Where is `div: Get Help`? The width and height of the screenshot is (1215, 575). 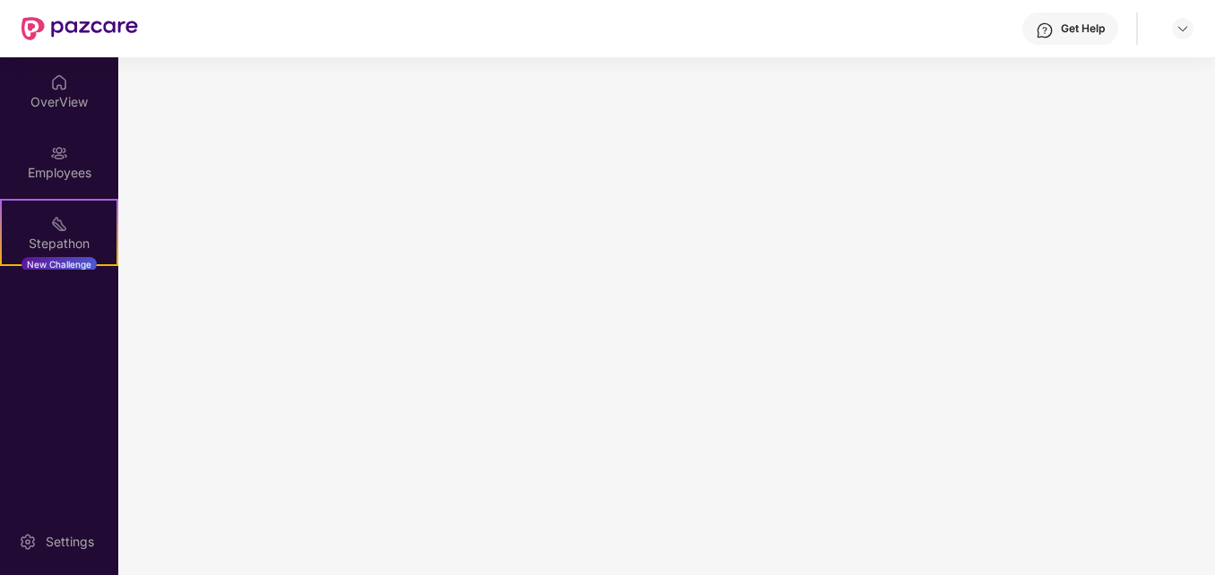 div: Get Help is located at coordinates (1082, 29).